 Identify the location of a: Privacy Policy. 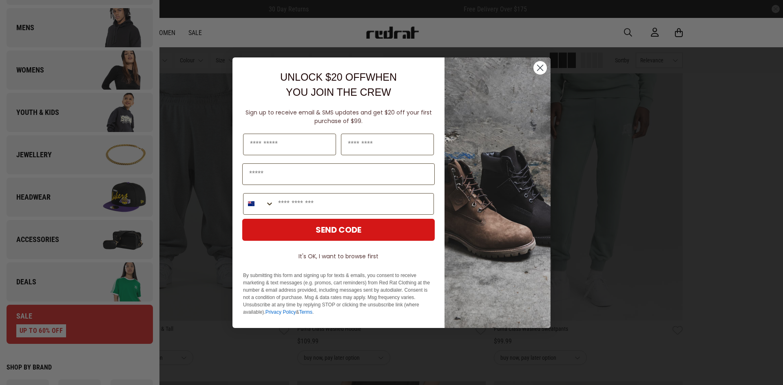
(280, 312).